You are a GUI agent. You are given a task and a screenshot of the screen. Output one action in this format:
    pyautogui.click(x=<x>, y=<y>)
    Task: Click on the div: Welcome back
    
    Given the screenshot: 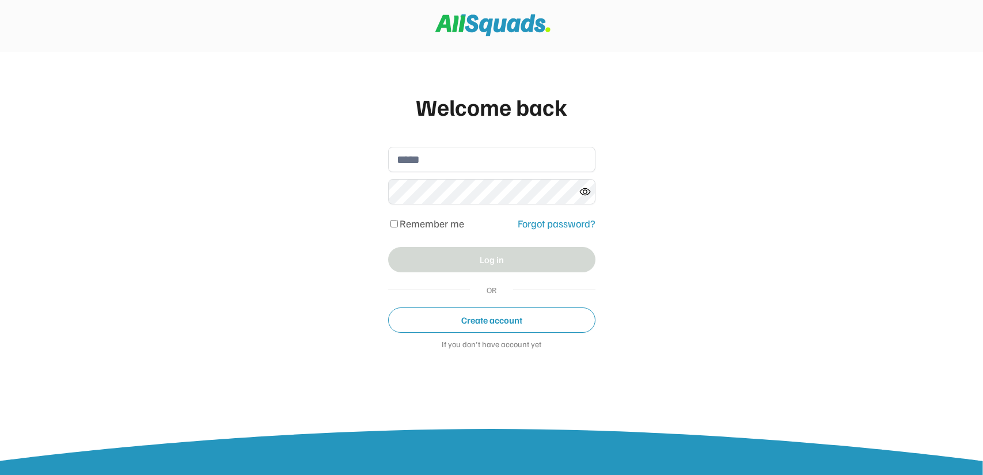 What is the action you would take?
    pyautogui.click(x=492, y=107)
    